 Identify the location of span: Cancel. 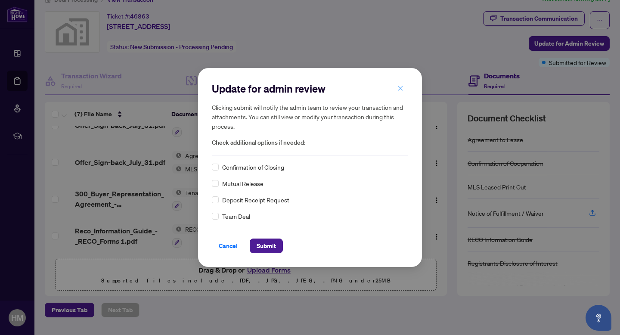
(228, 246).